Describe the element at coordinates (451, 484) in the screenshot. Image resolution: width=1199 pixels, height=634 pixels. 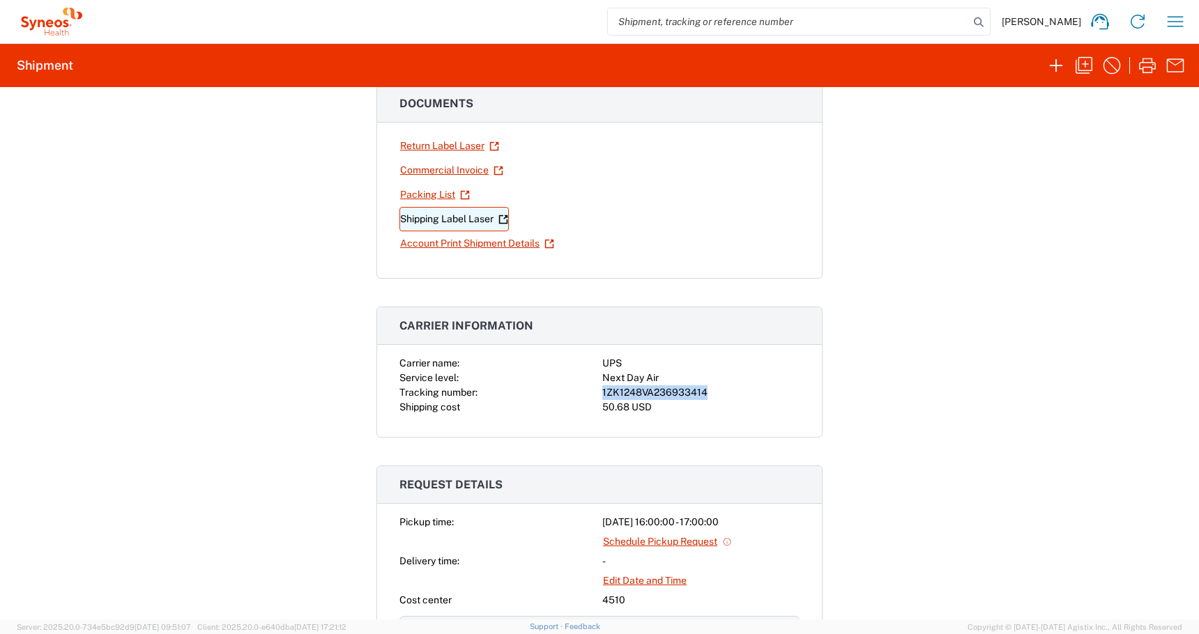
I see `span: Request details` at that location.